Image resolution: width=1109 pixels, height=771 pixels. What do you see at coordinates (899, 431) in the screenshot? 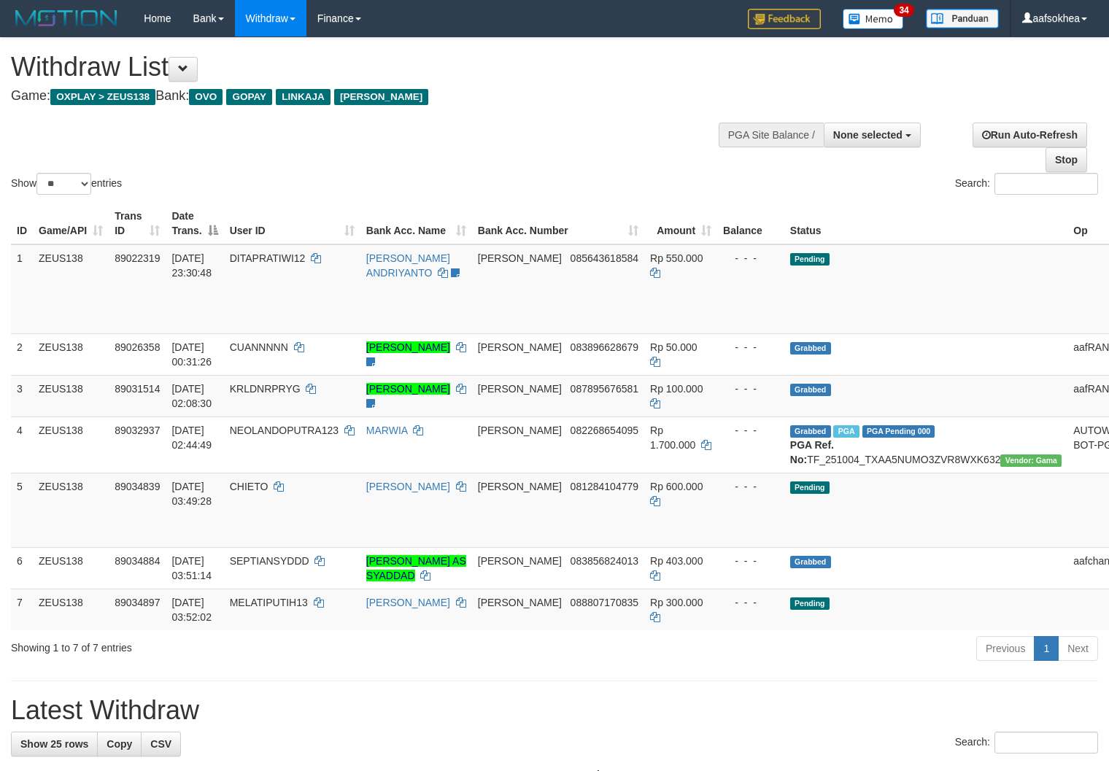
I see `span: PGA Pending` at bounding box center [899, 431].